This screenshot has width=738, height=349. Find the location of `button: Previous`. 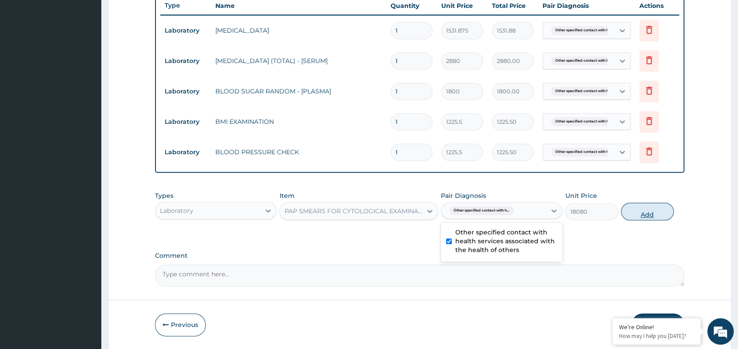

button: Previous is located at coordinates (180, 324).